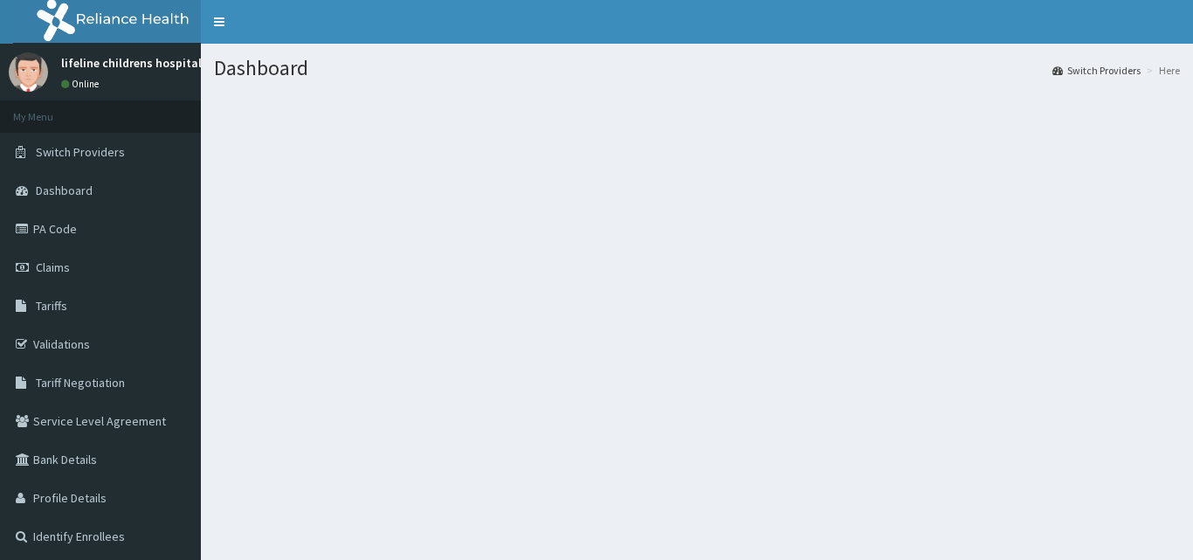 The width and height of the screenshot is (1193, 560). What do you see at coordinates (52, 267) in the screenshot?
I see `span: Claims` at bounding box center [52, 267].